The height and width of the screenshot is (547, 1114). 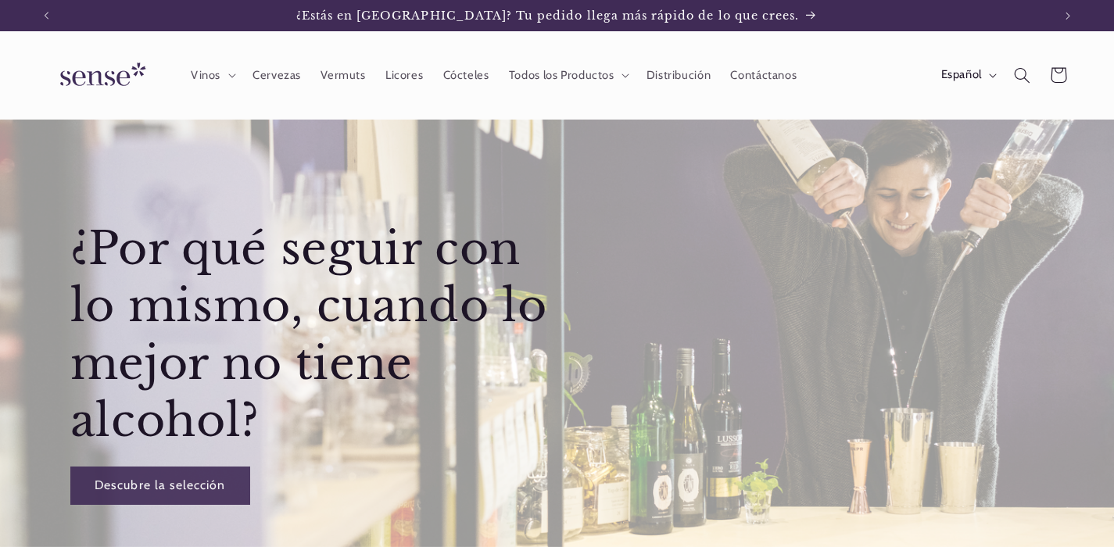 What do you see at coordinates (961, 75) in the screenshot?
I see `span: Español` at bounding box center [961, 75].